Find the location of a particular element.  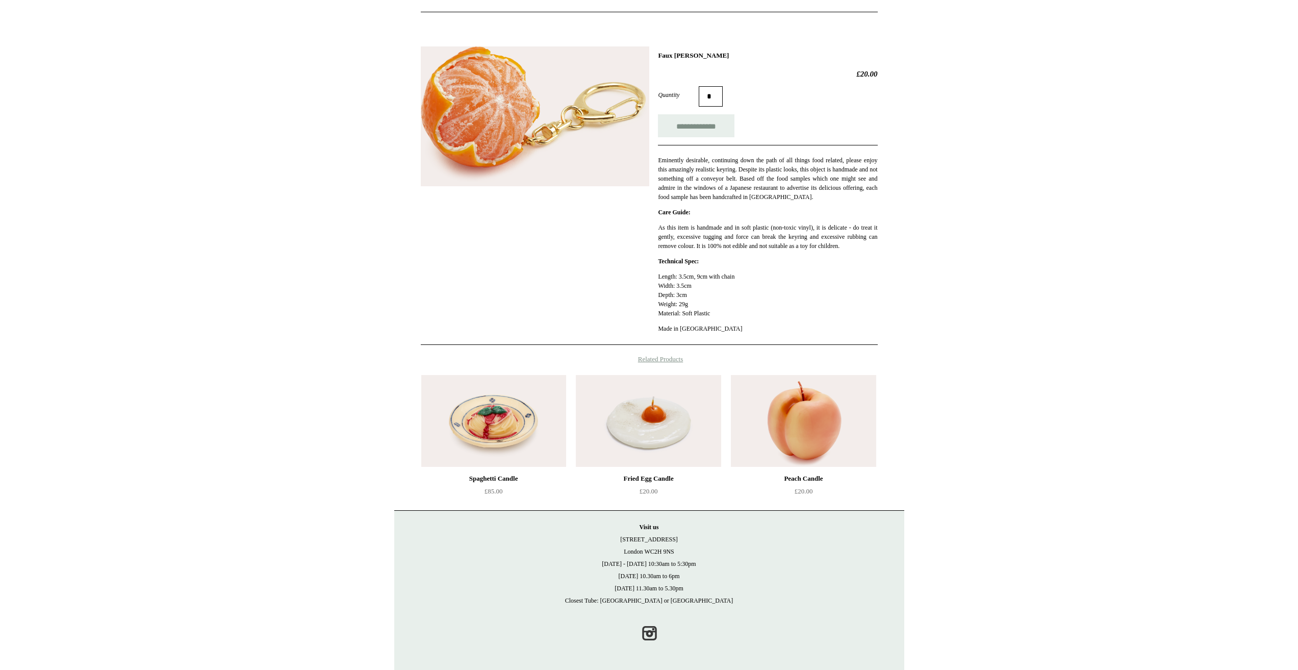

a: Spaghetti Candle £85.00 is located at coordinates (494, 493).